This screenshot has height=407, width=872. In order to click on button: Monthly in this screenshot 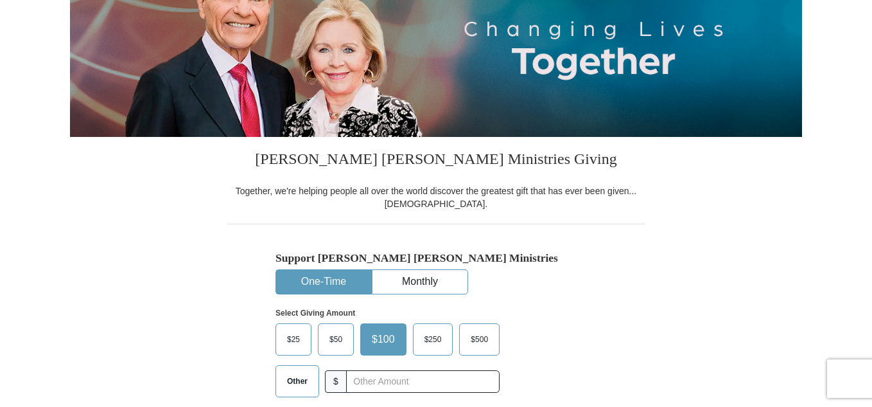, I will do `click(420, 281)`.